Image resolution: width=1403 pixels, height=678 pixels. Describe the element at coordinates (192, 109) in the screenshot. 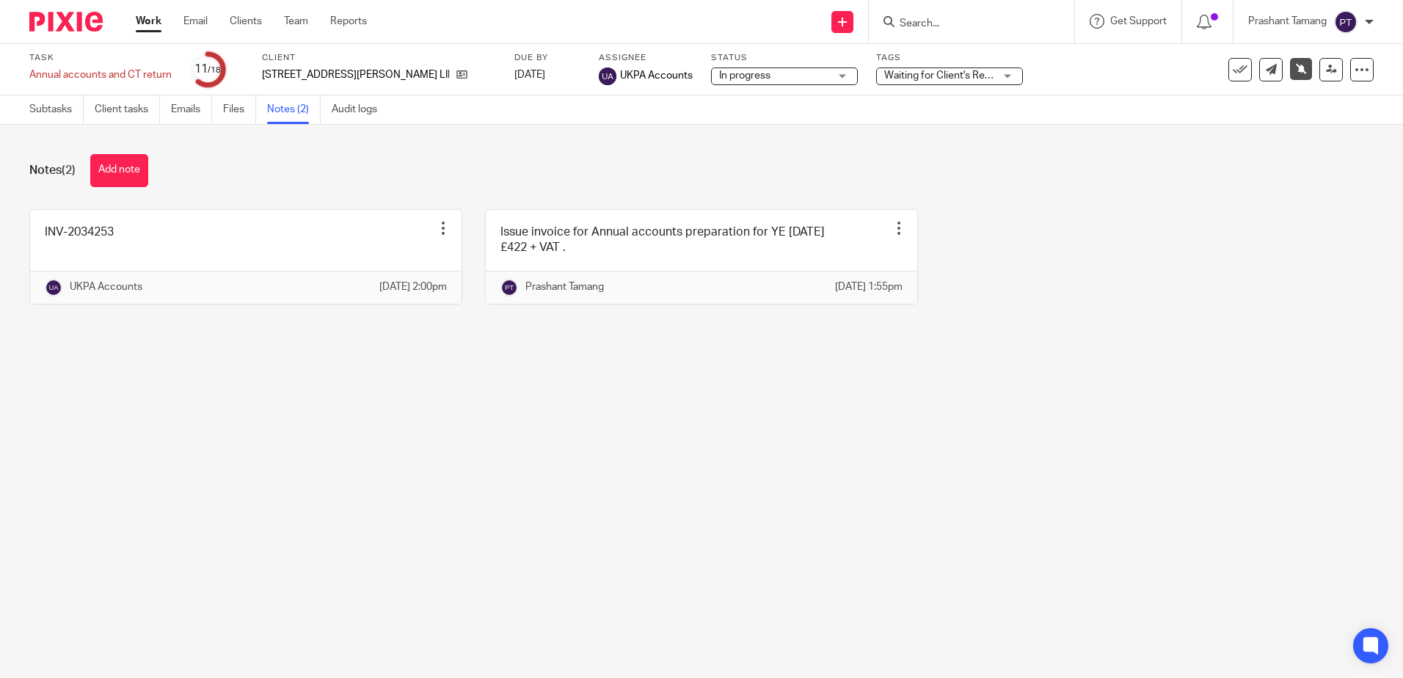

I see `a: Emails` at that location.